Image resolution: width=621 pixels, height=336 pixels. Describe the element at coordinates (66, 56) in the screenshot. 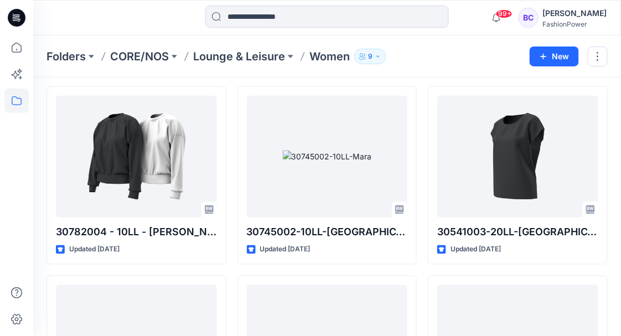

I see `p: Folders` at that location.